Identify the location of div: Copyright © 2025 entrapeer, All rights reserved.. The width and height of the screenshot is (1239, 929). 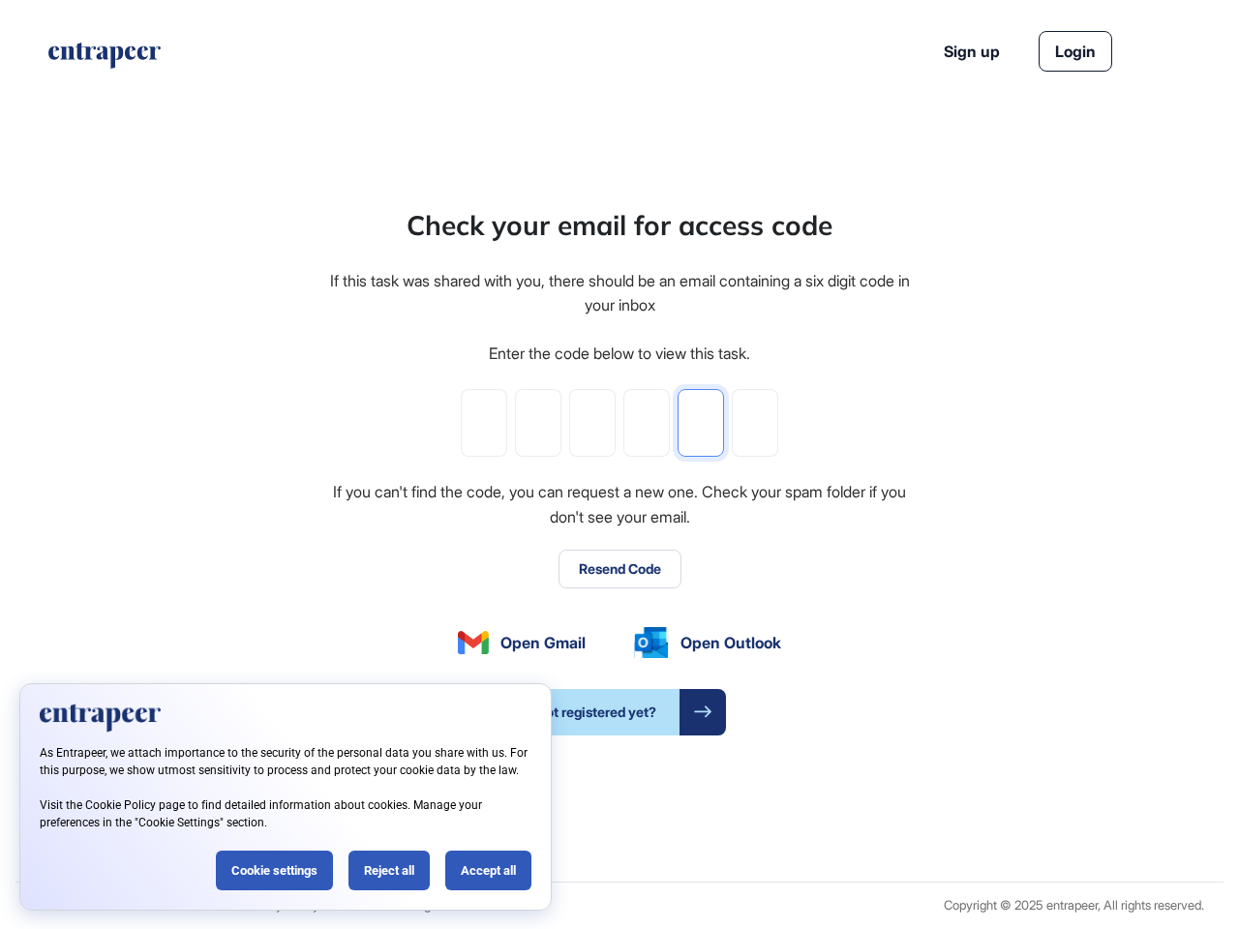
(1073, 905).